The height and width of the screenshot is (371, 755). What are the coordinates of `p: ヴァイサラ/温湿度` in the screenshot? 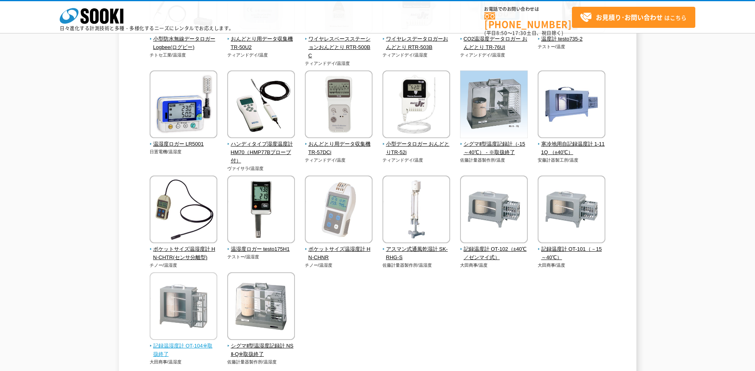 It's located at (261, 168).